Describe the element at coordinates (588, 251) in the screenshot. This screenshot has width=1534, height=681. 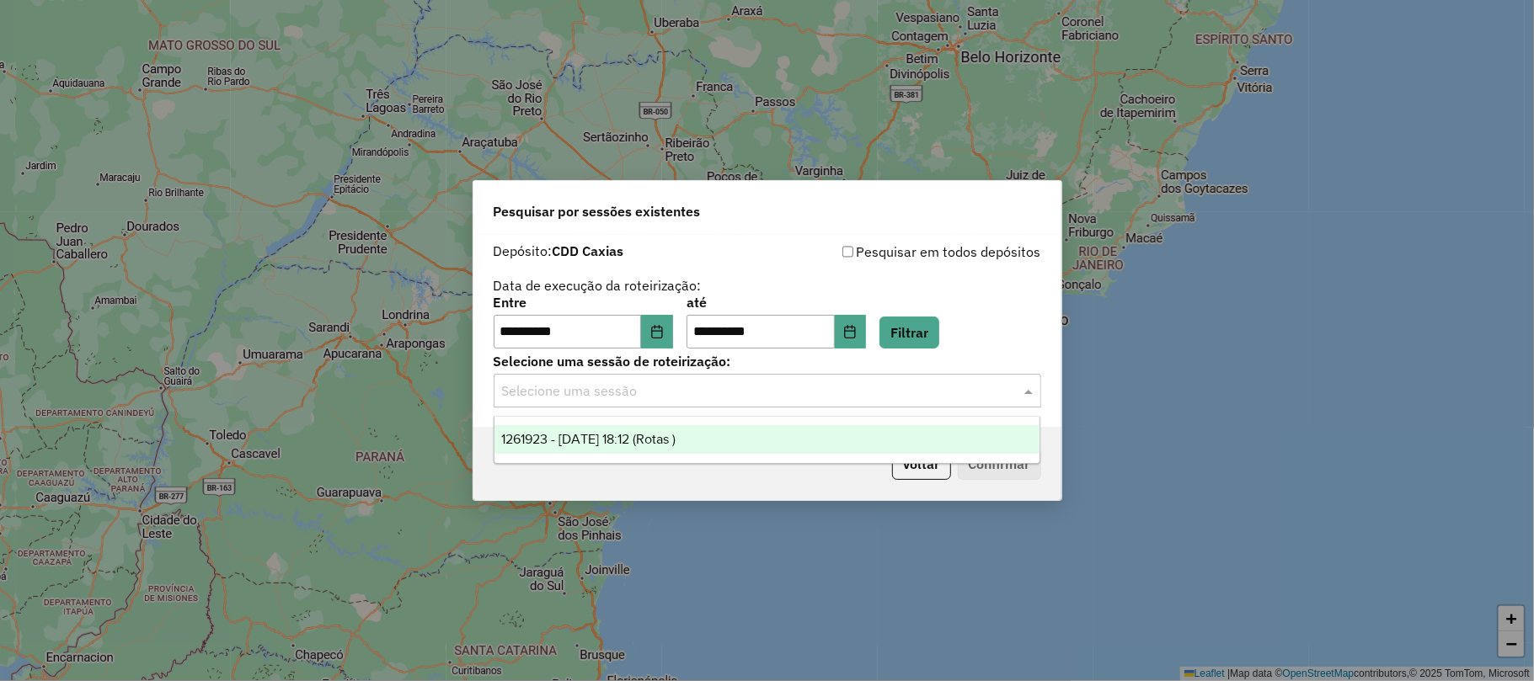
I see `strong: CDD Caxias` at that location.